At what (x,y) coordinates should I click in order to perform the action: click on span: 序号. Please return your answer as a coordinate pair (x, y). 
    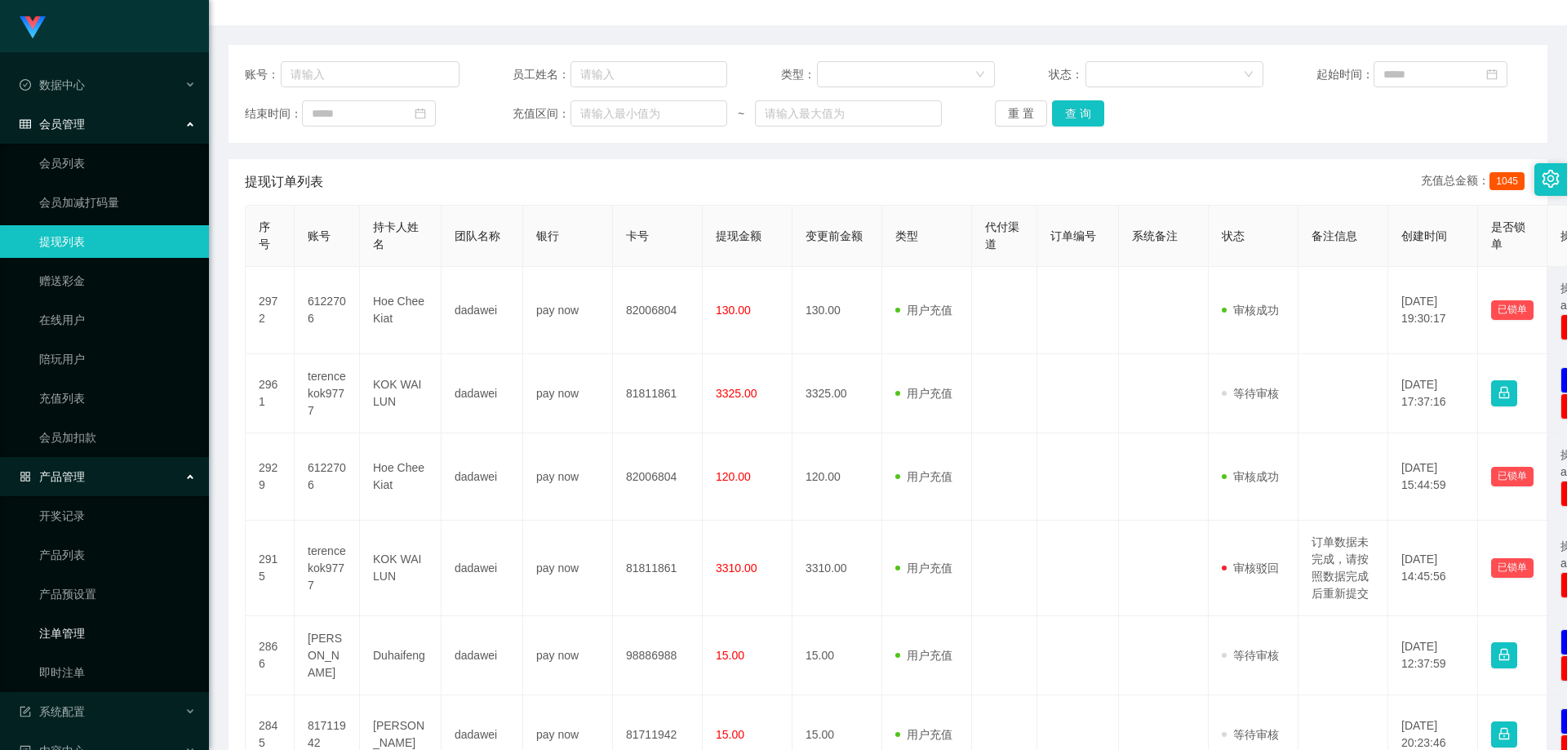
    Looking at the image, I should click on (264, 235).